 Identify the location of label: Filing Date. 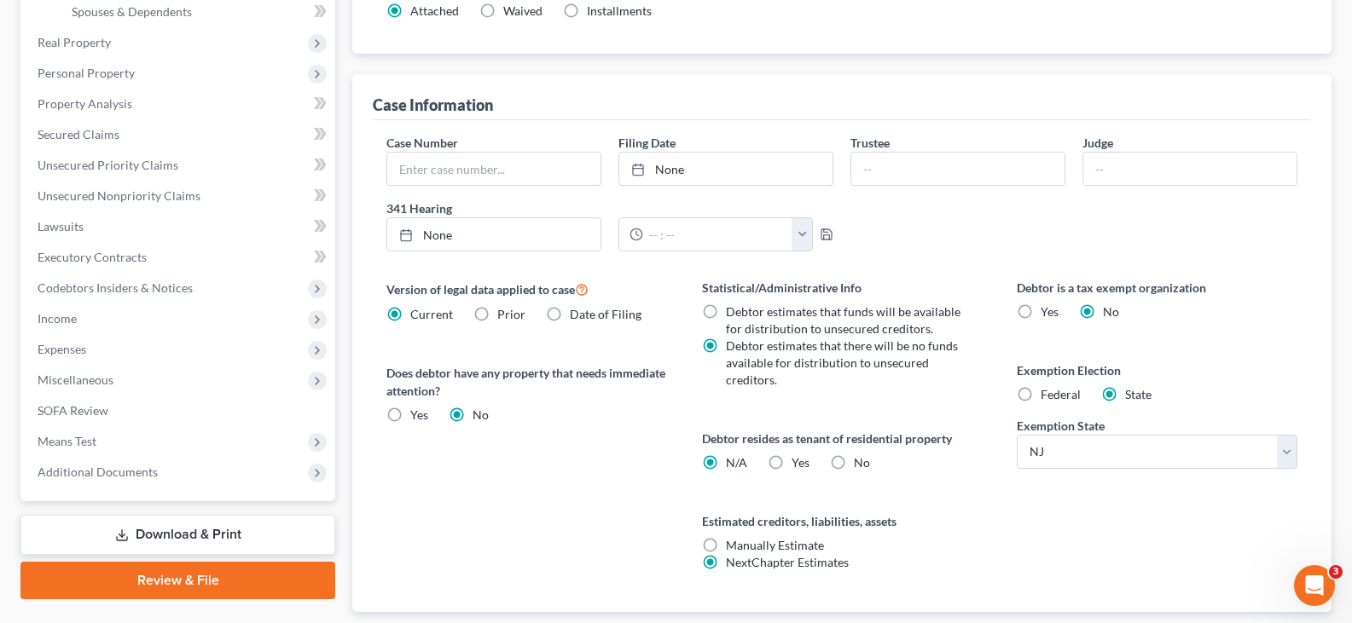
(646, 142).